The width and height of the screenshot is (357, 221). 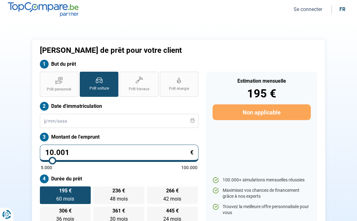 I want to click on label: Date d'immatriculation, so click(x=119, y=106).